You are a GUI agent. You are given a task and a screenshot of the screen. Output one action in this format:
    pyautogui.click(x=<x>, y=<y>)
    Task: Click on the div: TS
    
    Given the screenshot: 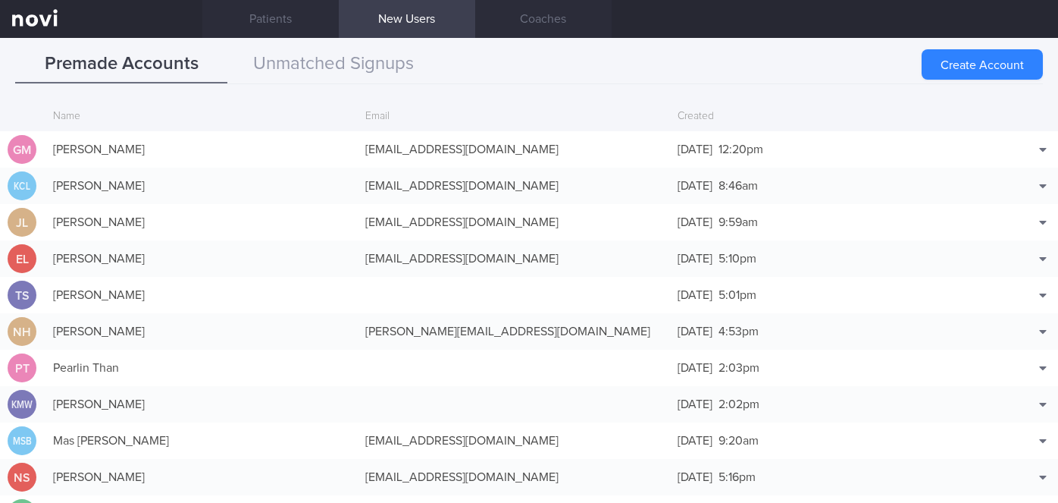 What is the action you would take?
    pyautogui.click(x=22, y=295)
    